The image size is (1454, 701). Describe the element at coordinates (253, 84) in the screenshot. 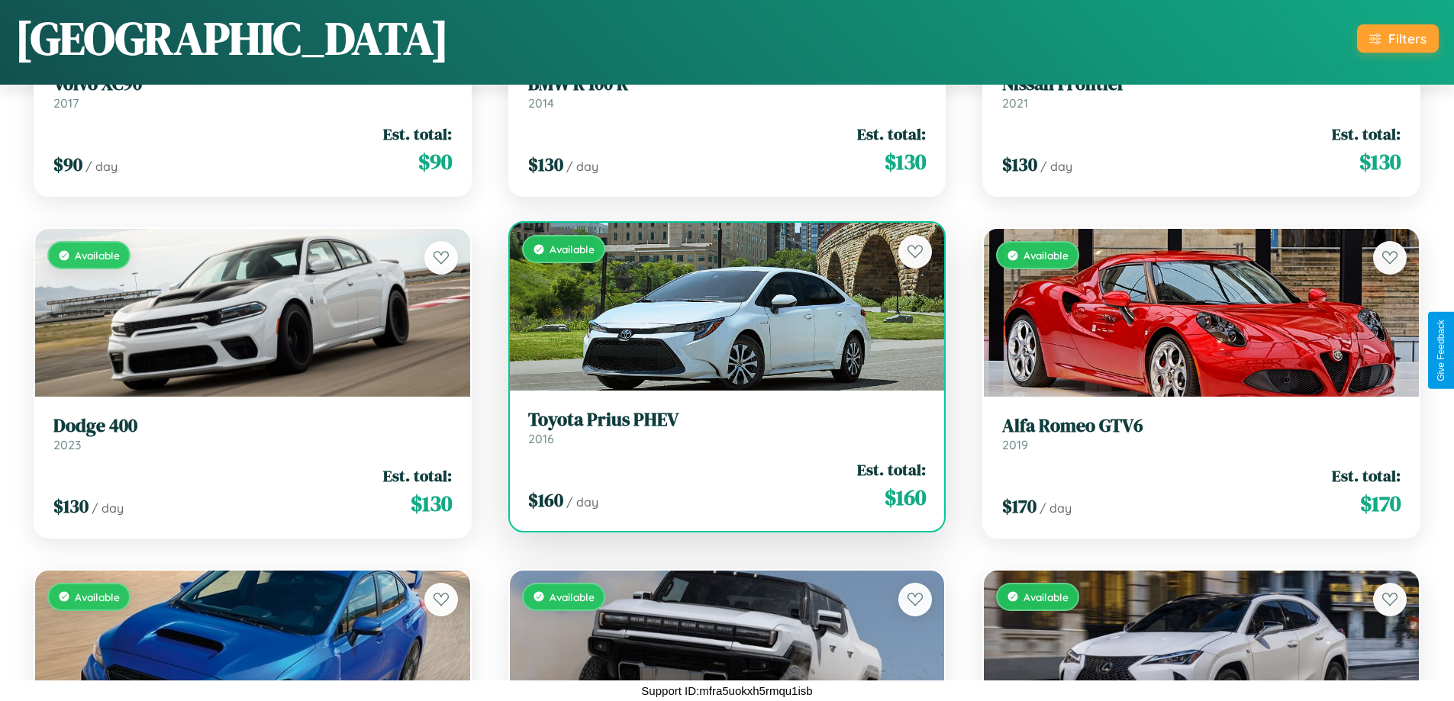

I see `h3: Volvo XC90` at that location.